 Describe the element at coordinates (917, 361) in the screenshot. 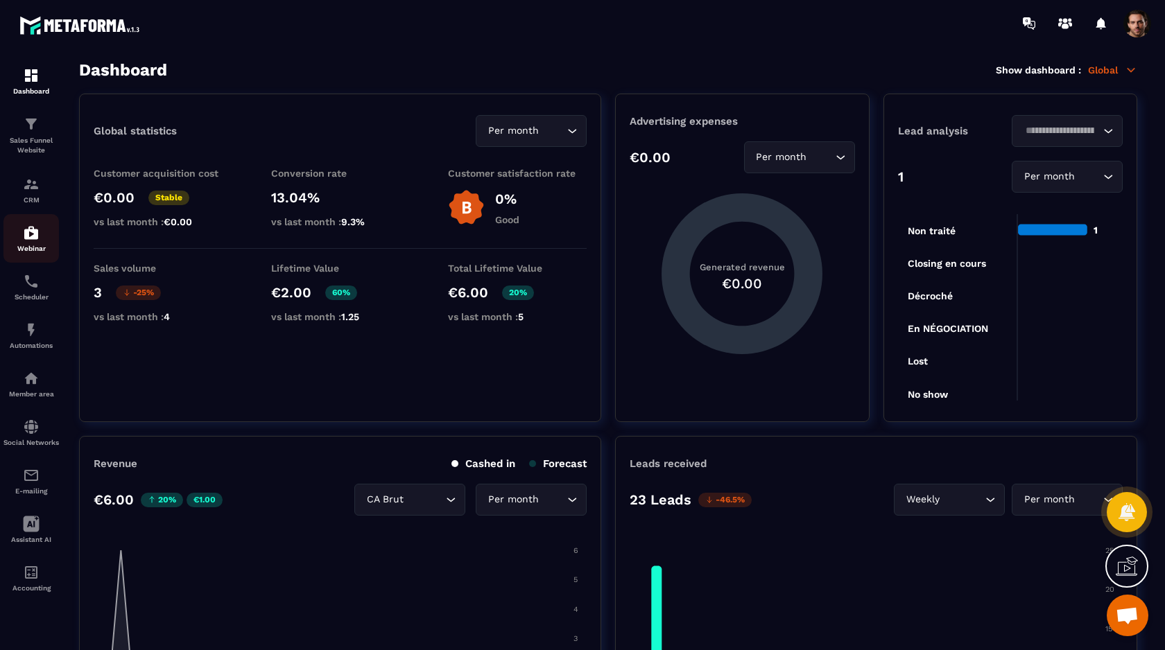

I see `tspan: Lost` at that location.